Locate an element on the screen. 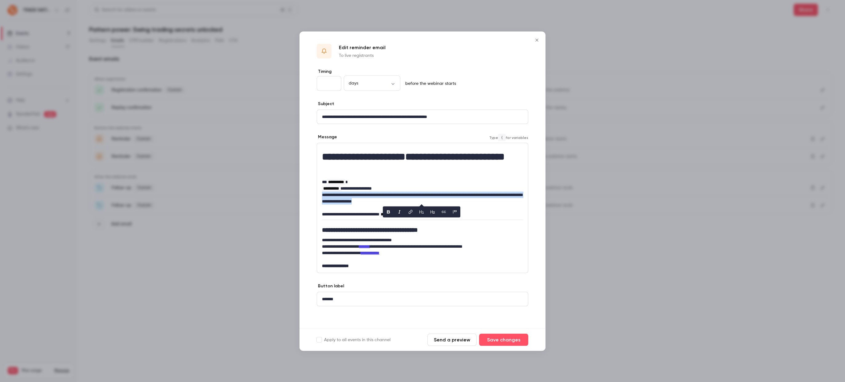  label: Apply to all events in this channel is located at coordinates (354, 340).